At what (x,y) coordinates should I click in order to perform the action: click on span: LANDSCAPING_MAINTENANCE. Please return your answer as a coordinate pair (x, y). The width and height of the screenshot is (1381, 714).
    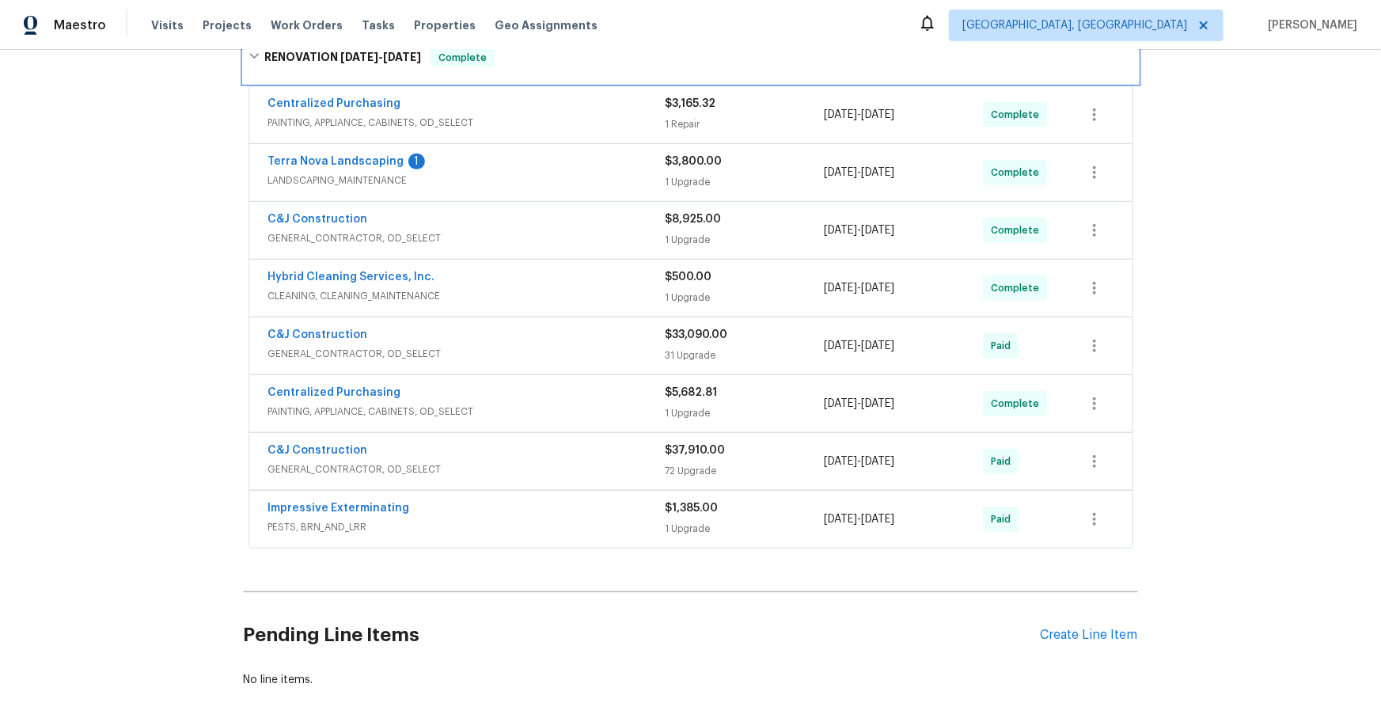
    Looking at the image, I should click on (467, 180).